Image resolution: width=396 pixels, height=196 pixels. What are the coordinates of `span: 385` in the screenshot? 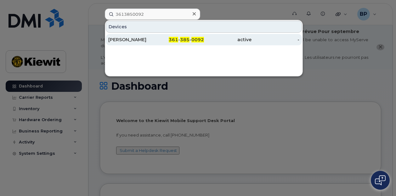 It's located at (185, 40).